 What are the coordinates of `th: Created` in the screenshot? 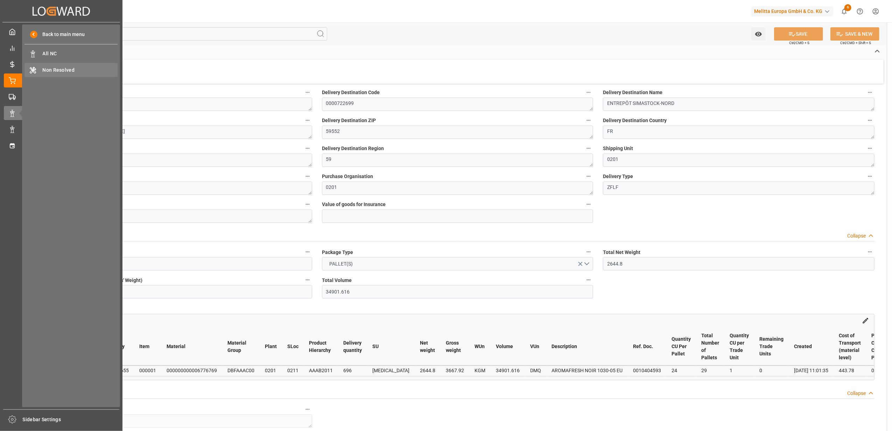 It's located at (811, 347).